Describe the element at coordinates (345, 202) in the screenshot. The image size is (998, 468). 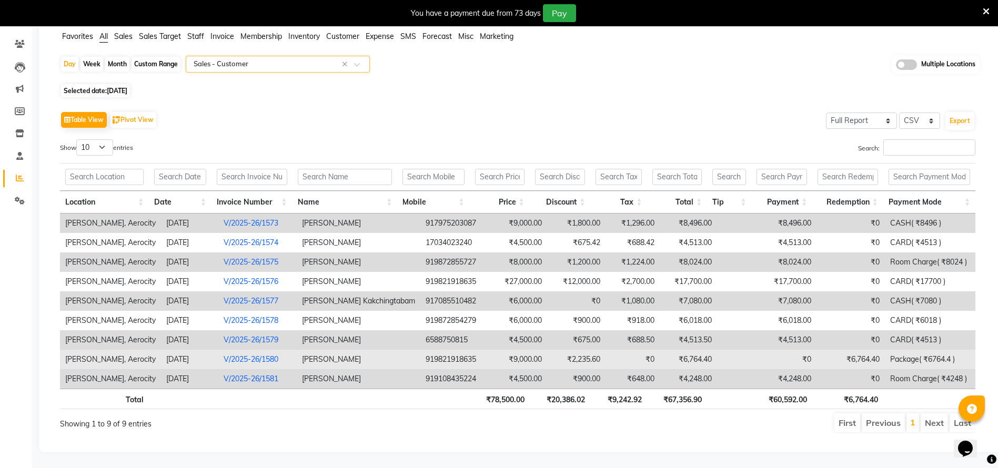
I see `th: Name: activate to sort column ascending` at that location.